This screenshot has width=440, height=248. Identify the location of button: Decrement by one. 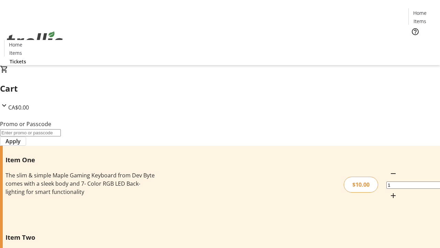
(393, 173).